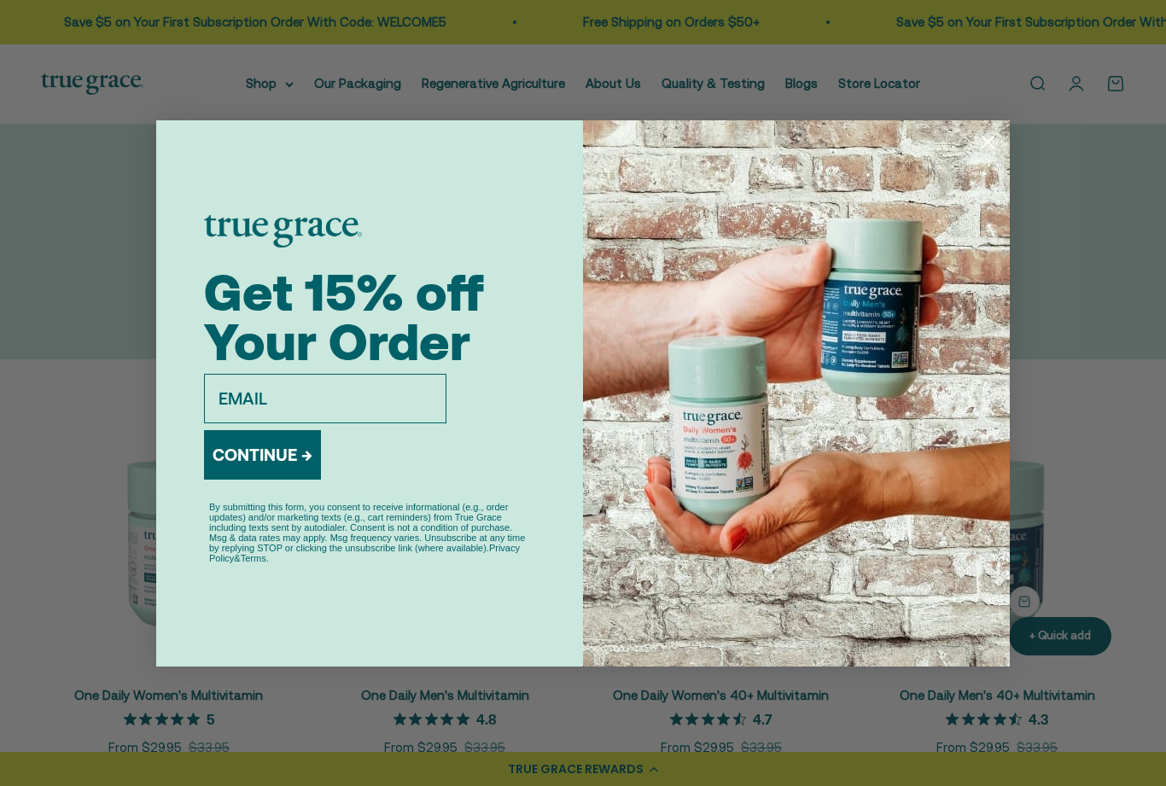 The image size is (1166, 786). What do you see at coordinates (262, 455) in the screenshot?
I see `button: CONTINUE →` at bounding box center [262, 455].